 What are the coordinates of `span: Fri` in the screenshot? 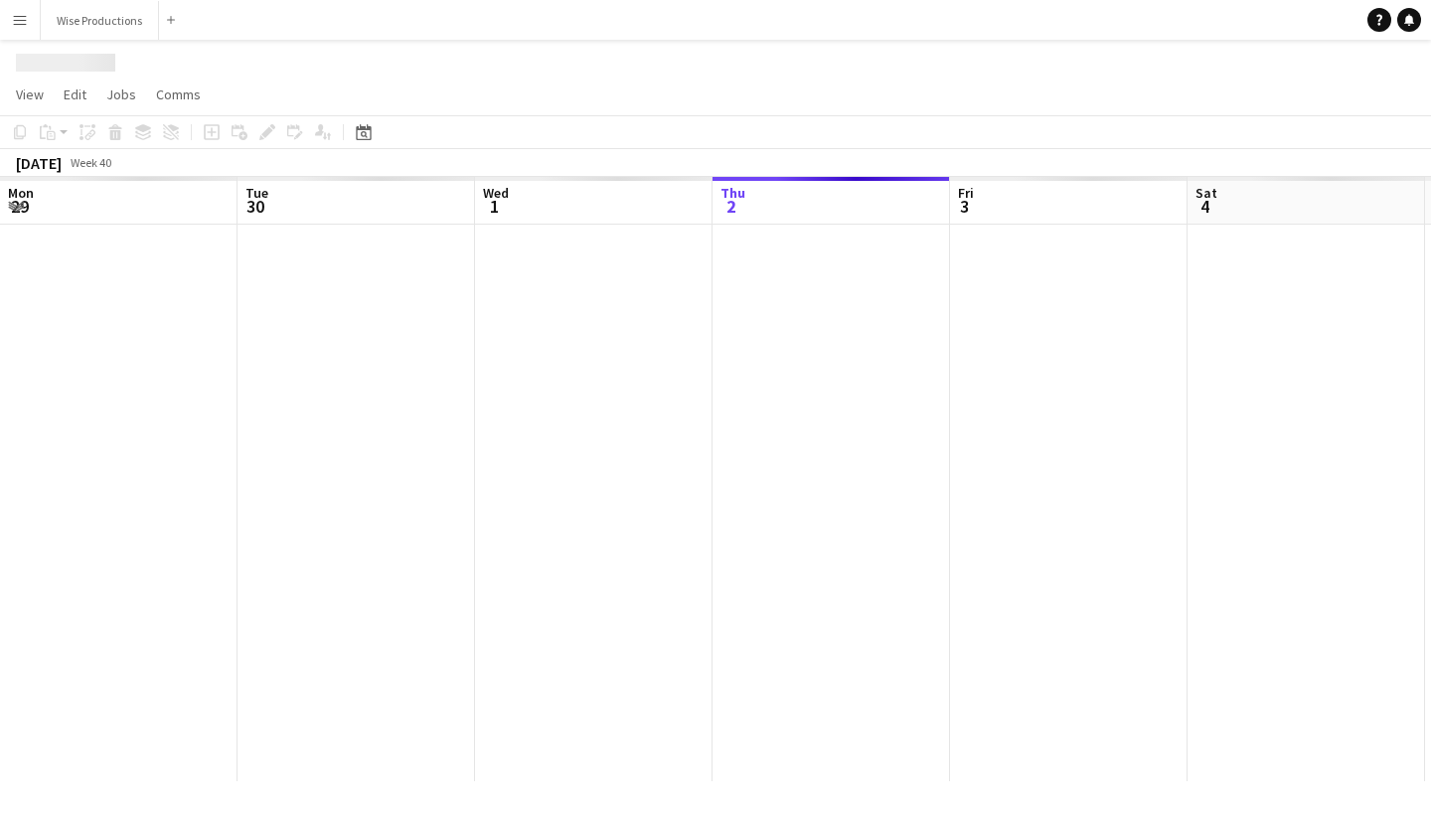 It's located at (966, 193).